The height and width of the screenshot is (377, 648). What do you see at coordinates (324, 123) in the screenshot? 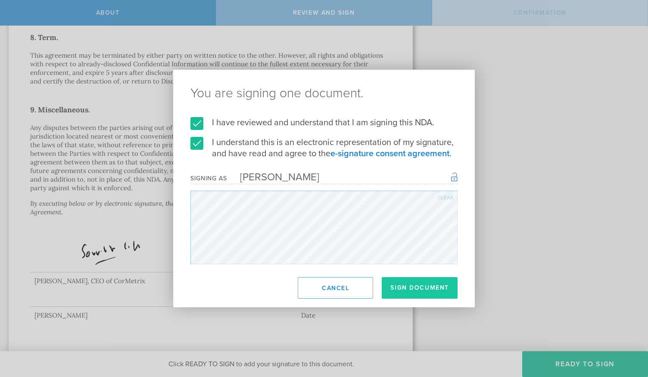
I see `label: I have reviewed and understand that I am signing this NDA.` at bounding box center [324, 123].